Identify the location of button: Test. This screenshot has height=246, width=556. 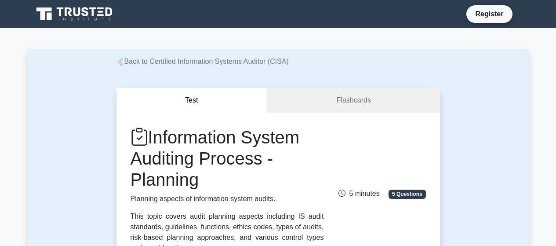
(192, 100).